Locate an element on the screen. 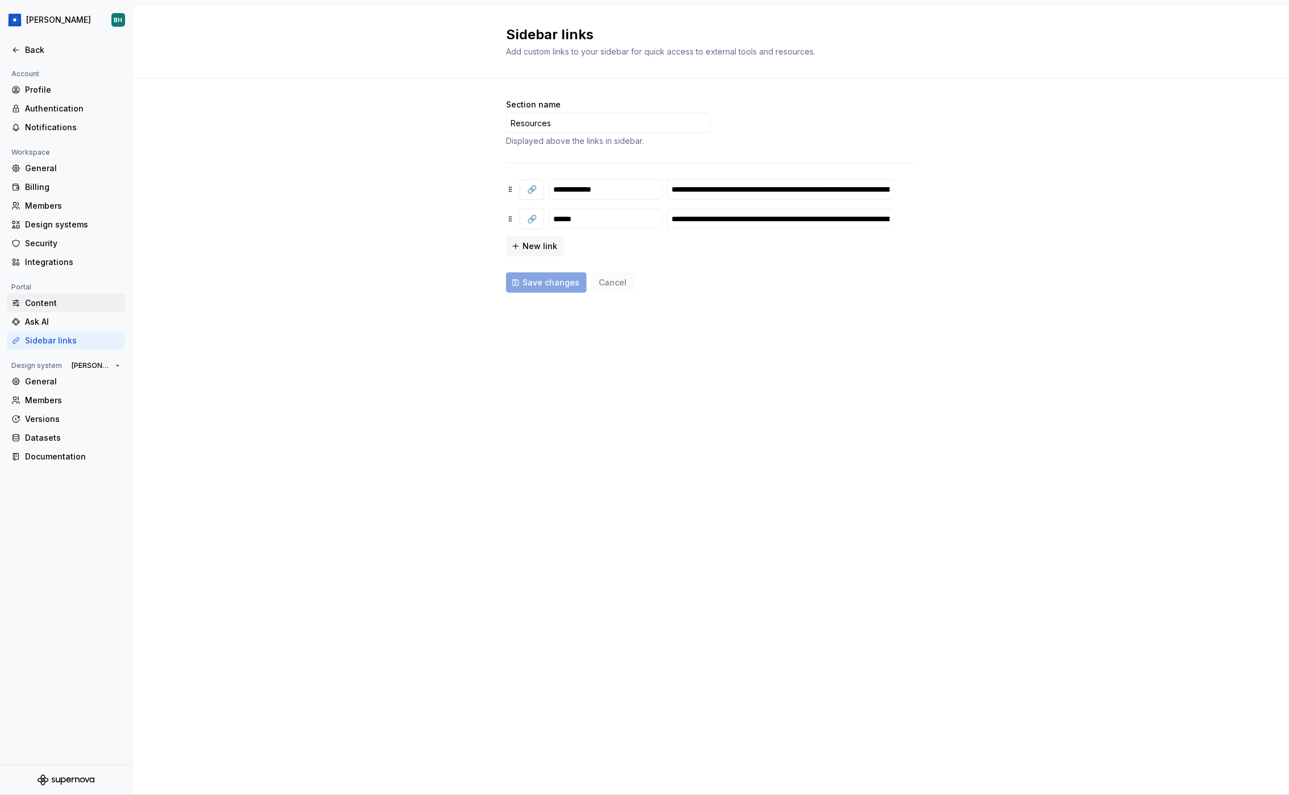 This screenshot has width=1289, height=795. div: Design systems is located at coordinates (73, 225).